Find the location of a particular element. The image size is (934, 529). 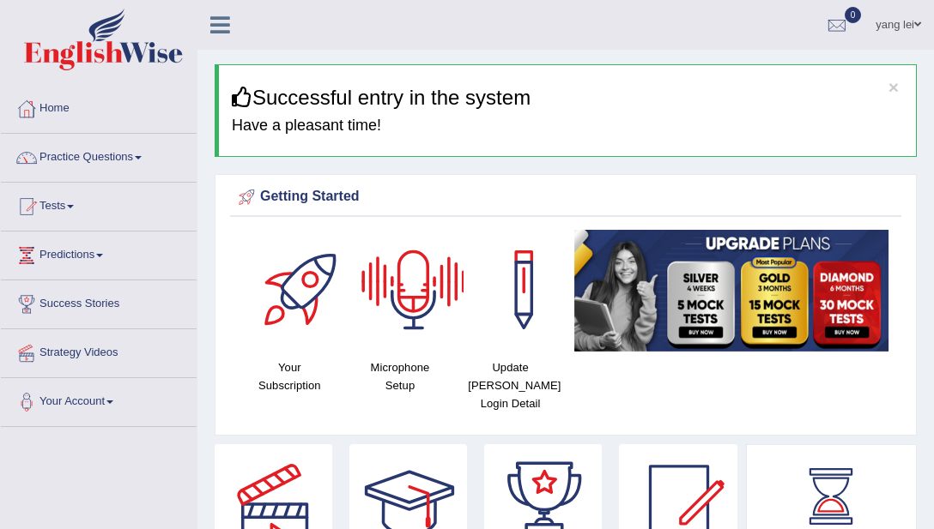

h3: Successful entry in the system is located at coordinates (567, 98).